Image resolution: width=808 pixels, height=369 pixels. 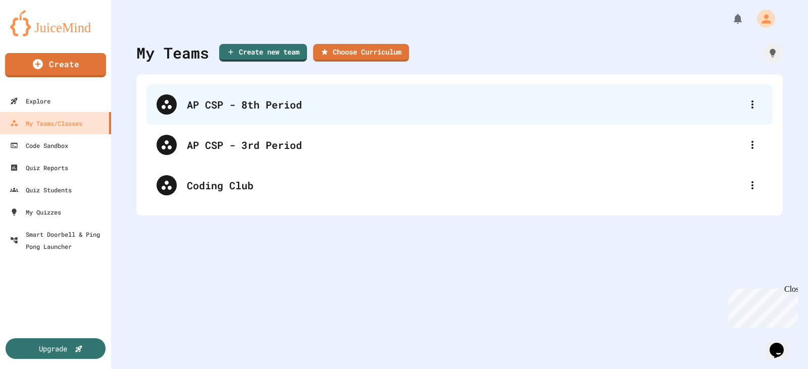 I want to click on div: My Teams, so click(x=173, y=52).